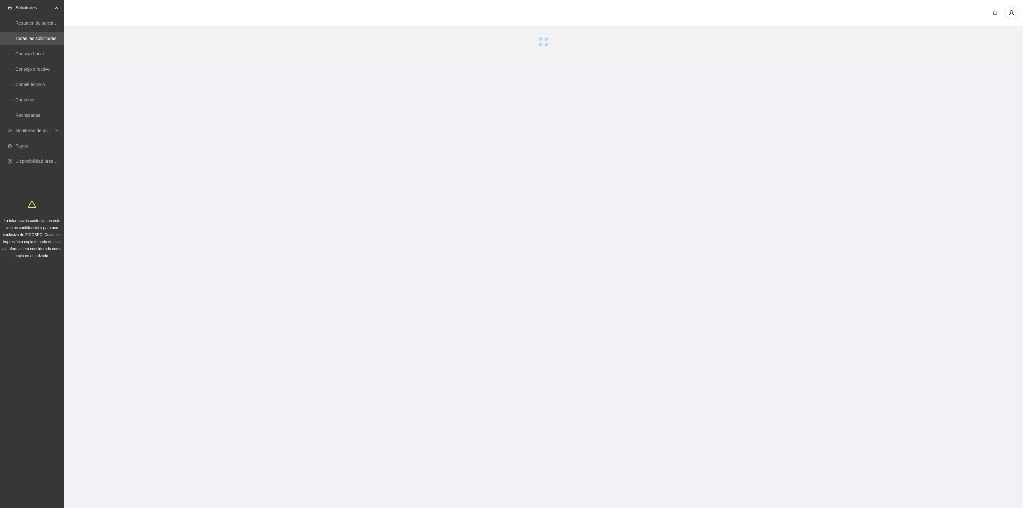 This screenshot has height=508, width=1023. I want to click on button: user, so click(1012, 13).